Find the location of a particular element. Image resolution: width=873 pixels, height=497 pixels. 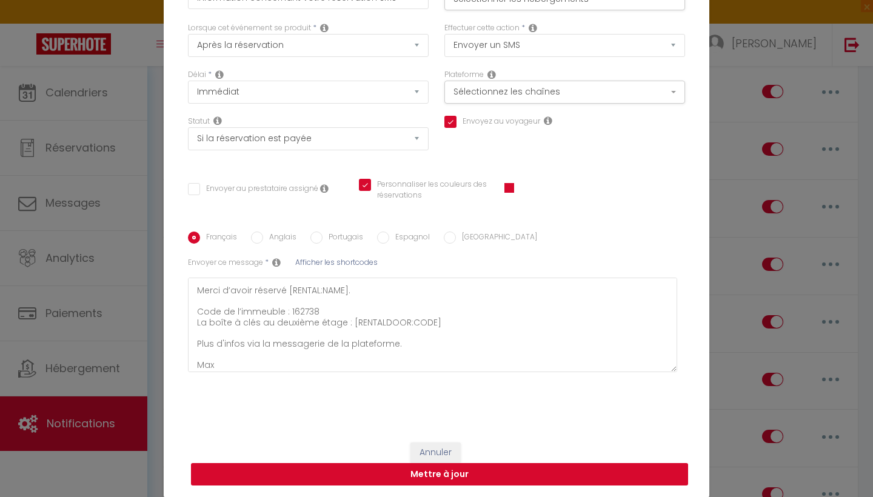

button: Annuler is located at coordinates (435, 453).